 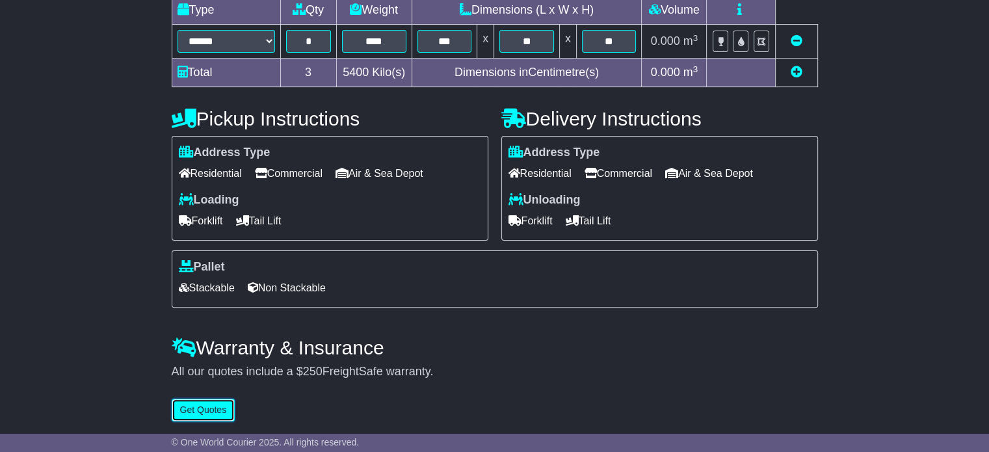 I want to click on label: Loading, so click(x=209, y=200).